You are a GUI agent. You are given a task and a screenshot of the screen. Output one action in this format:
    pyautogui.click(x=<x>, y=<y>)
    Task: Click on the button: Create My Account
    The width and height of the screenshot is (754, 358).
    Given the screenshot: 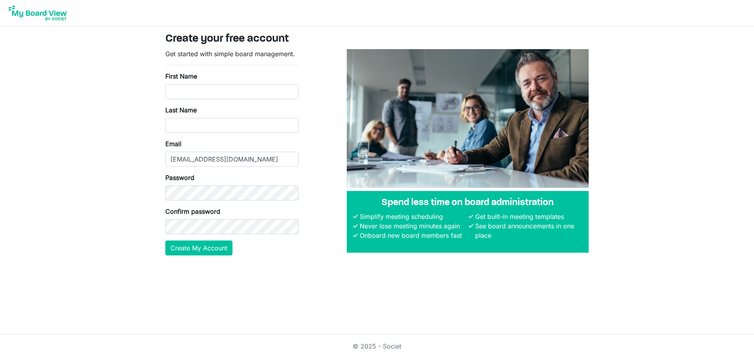 What is the action you would take?
    pyautogui.click(x=199, y=248)
    